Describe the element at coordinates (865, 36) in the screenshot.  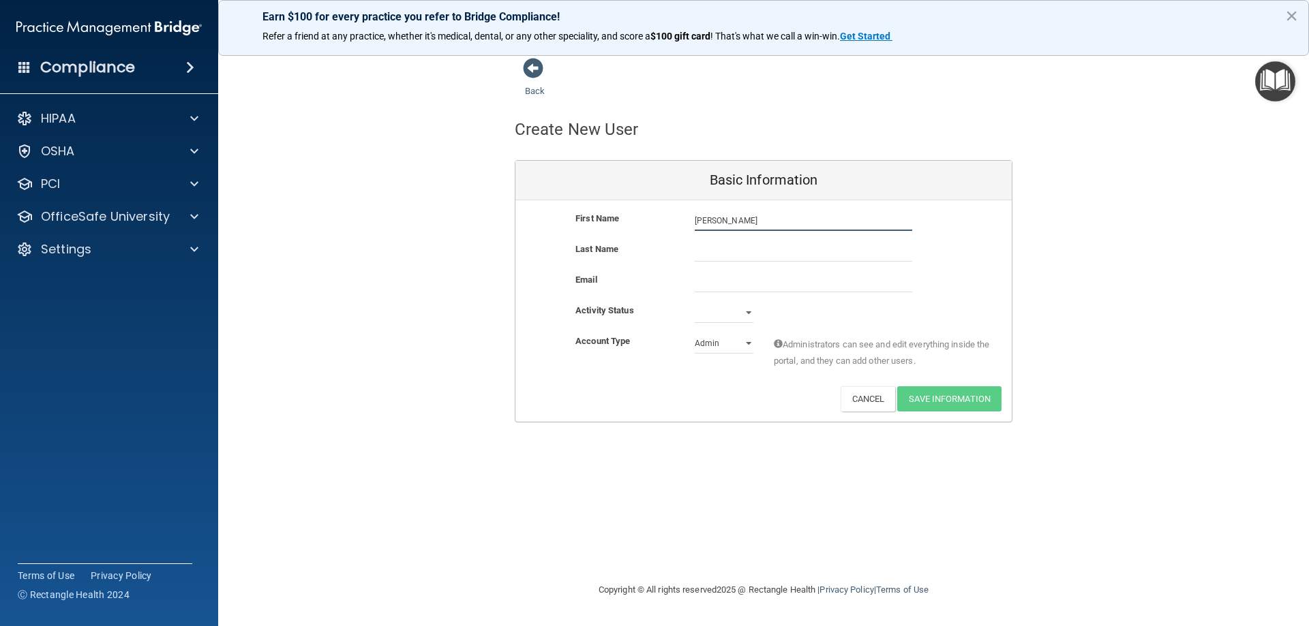
I see `strong: Get Started` at that location.